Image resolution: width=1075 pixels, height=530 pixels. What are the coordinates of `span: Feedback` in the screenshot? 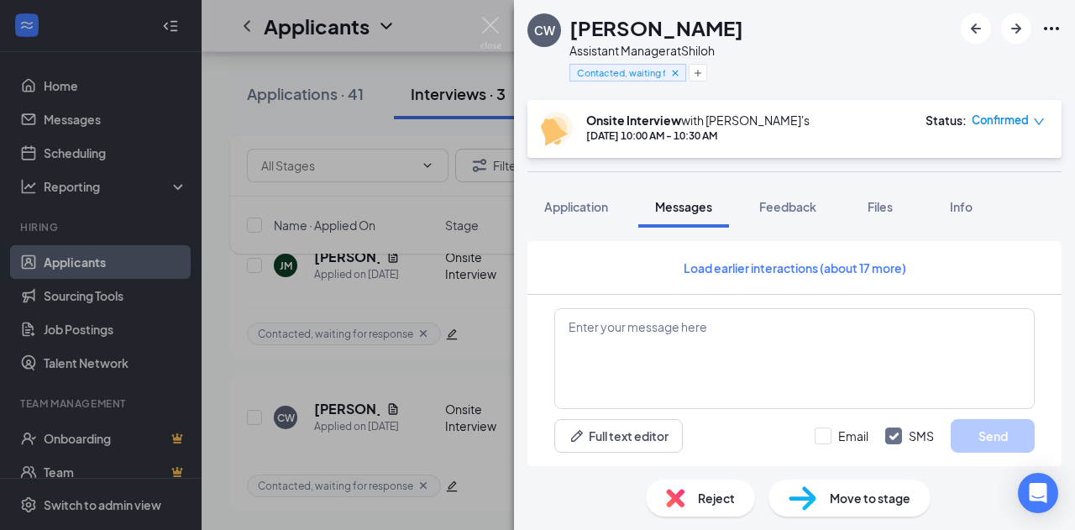 It's located at (787, 207).